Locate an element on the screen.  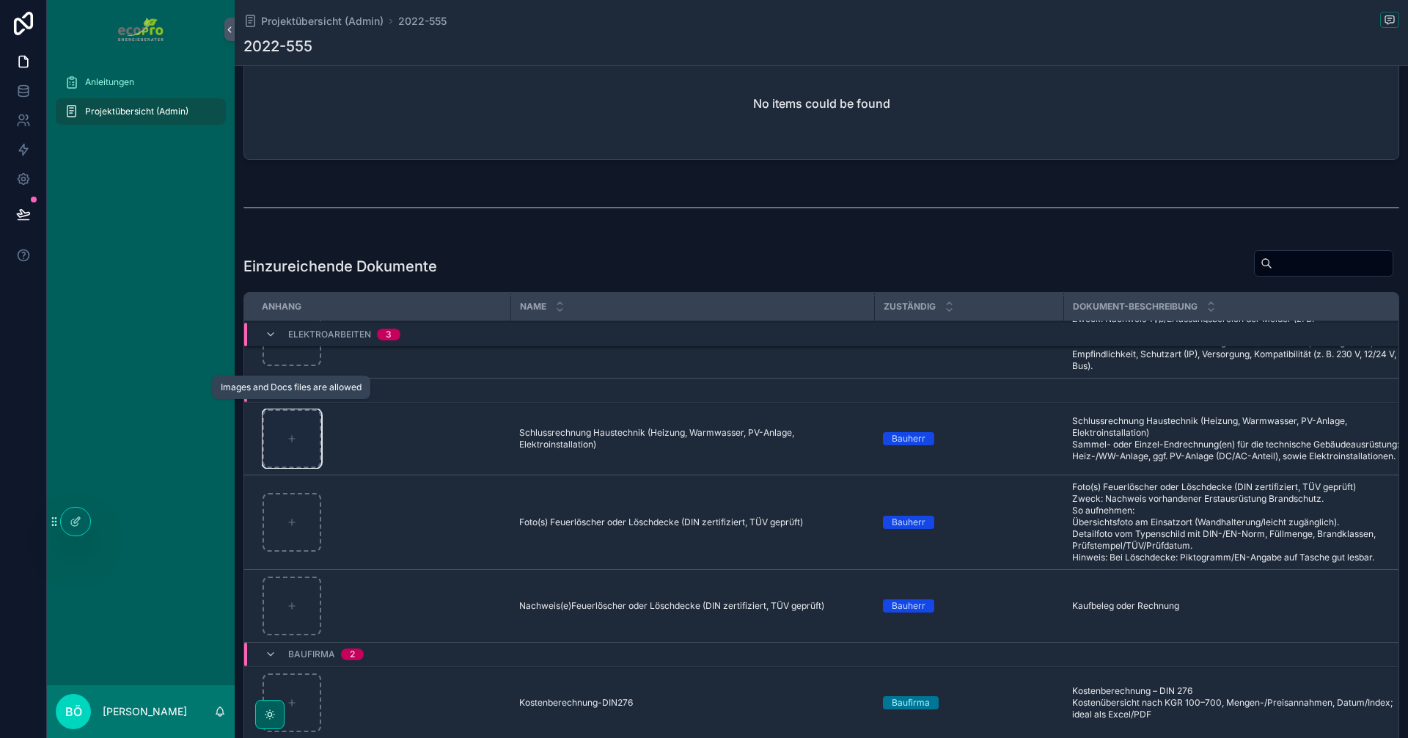
div: 2 is located at coordinates (352, 654).